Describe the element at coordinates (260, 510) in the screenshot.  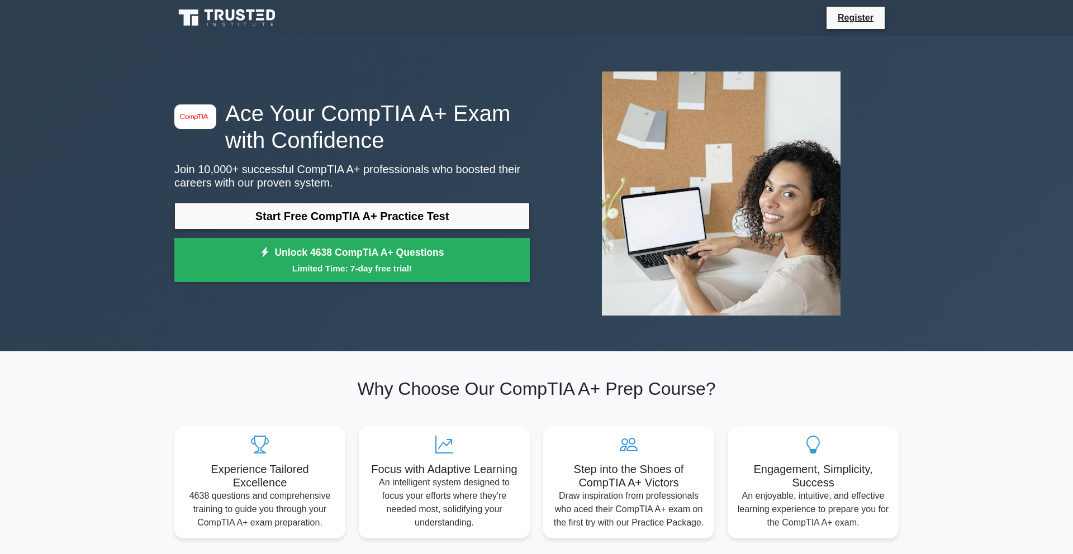
I see `p: 4638 questions and comprehensive training to guide you through your CompTIA A+ exam preparation.` at that location.